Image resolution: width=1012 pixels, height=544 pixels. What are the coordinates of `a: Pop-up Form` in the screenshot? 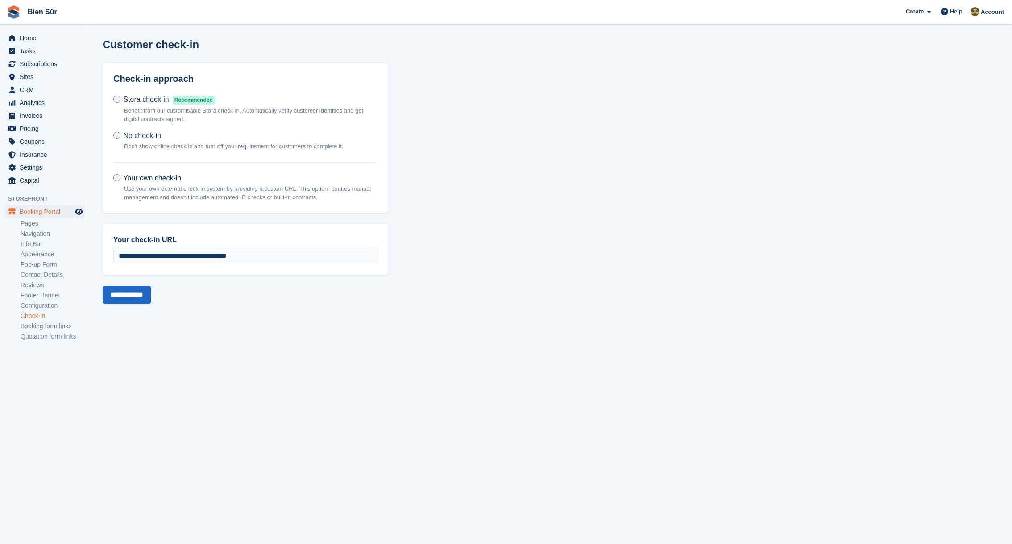 It's located at (52, 264).